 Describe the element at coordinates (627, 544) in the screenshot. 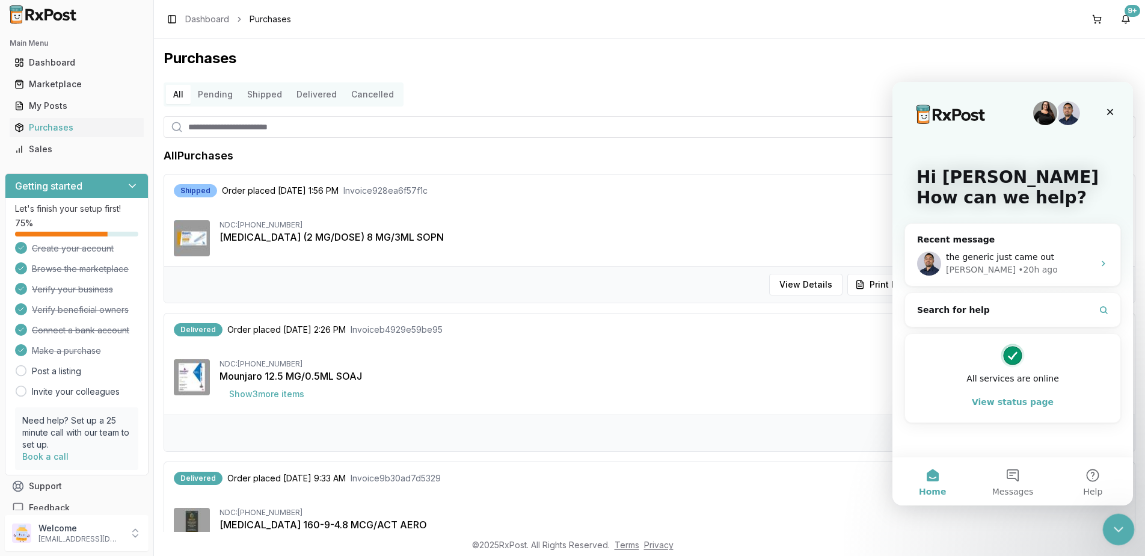

I see `a: Terms` at that location.